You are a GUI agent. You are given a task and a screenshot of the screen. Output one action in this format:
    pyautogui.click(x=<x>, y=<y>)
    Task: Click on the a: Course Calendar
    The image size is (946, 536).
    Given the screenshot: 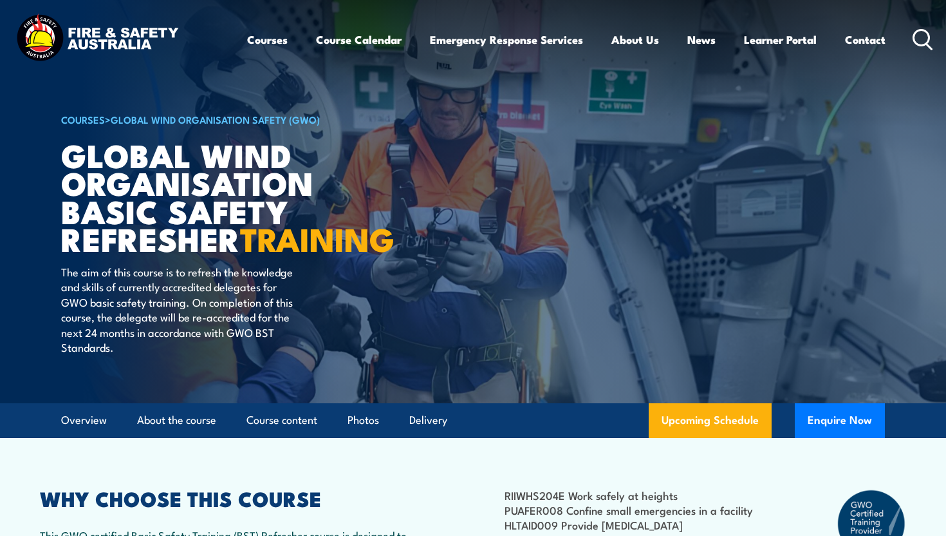 What is the action you would take?
    pyautogui.click(x=359, y=39)
    